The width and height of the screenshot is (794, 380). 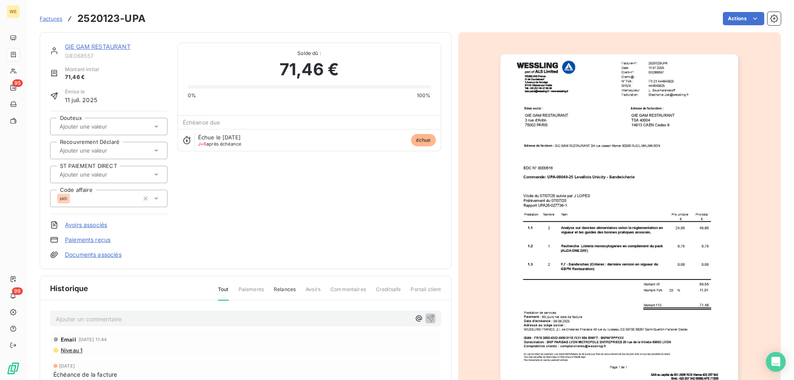 What do you see at coordinates (424, 96) in the screenshot?
I see `span: 100%` at bounding box center [424, 96].